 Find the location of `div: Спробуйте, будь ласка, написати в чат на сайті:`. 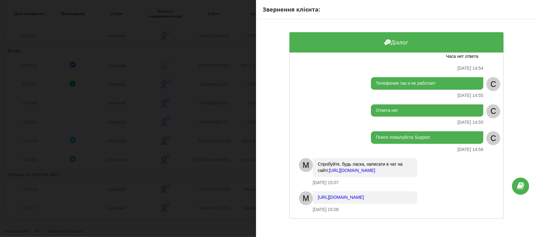

div: Спробуйте, будь ласка, написати в чат на сайті: is located at coordinates (365, 167).